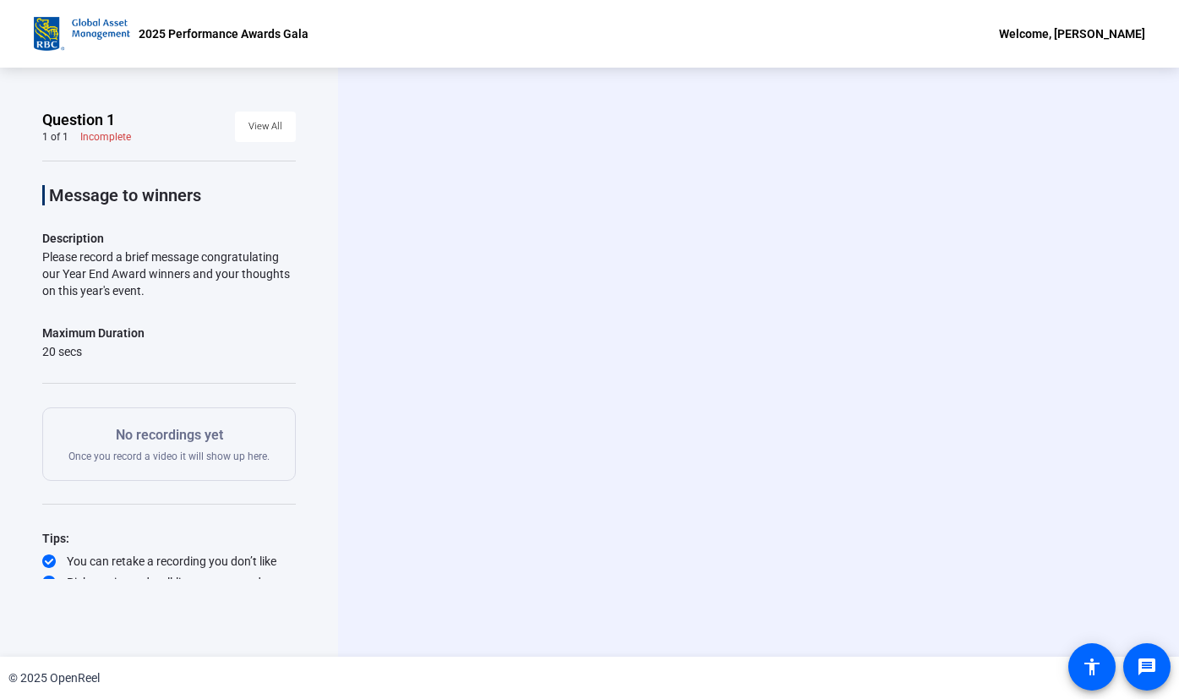 This screenshot has width=1179, height=699. What do you see at coordinates (79, 120) in the screenshot?
I see `span: Question 1` at bounding box center [79, 120].